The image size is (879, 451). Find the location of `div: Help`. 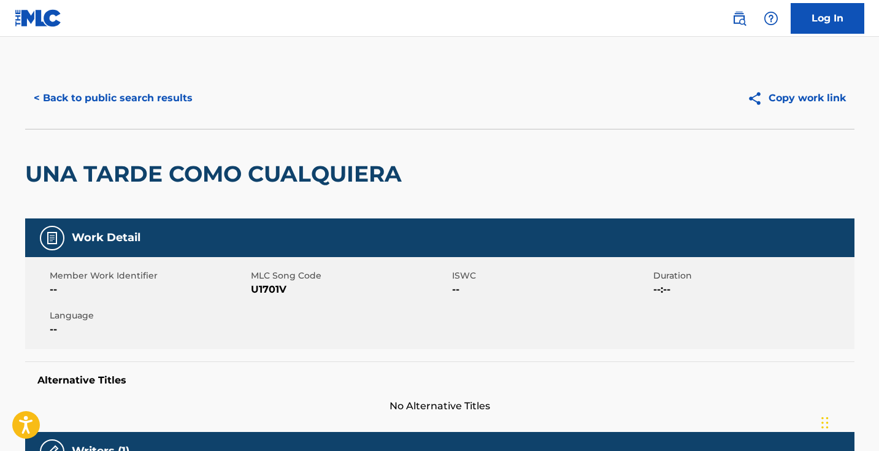

div: Help is located at coordinates (771, 18).